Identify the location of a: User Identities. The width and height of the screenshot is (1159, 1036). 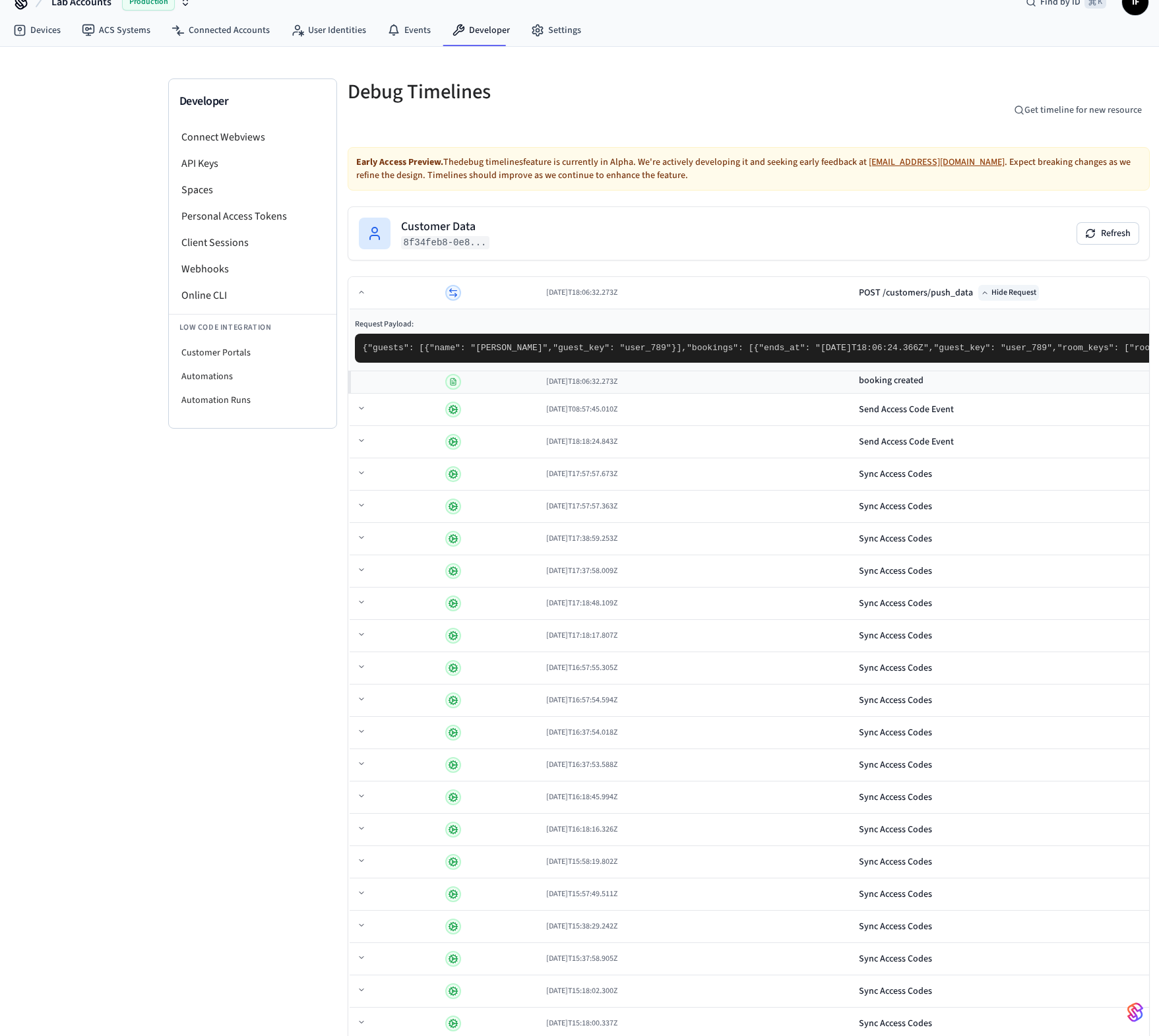
(328, 30).